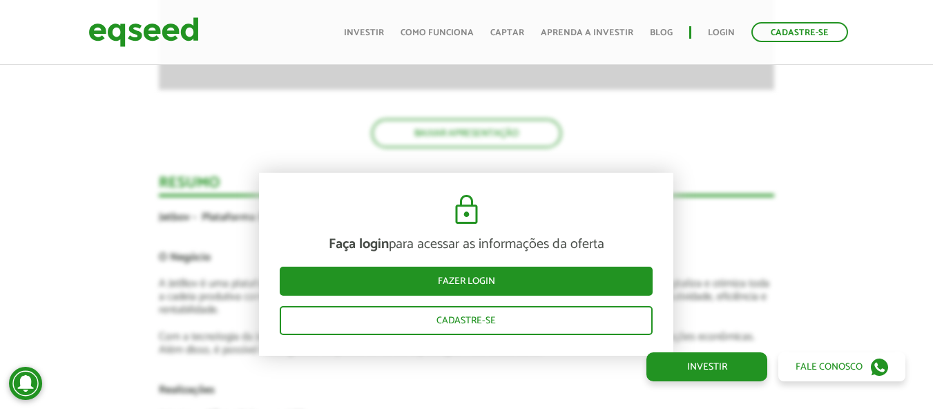 The width and height of the screenshot is (933, 409). I want to click on a: Fazer login, so click(466, 281).